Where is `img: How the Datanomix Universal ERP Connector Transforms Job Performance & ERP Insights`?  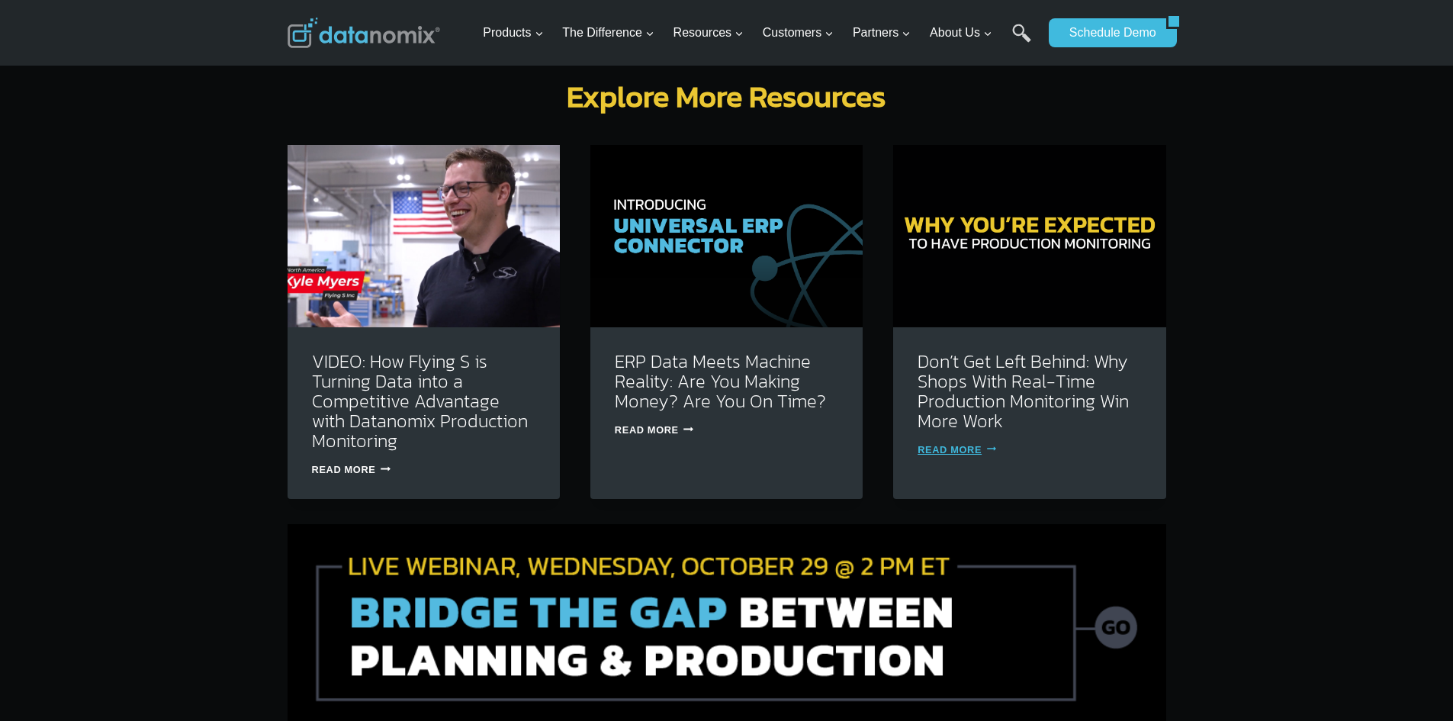
img: How the Datanomix Universal ERP Connector Transforms Job Performance & ERP Insights is located at coordinates (726, 236).